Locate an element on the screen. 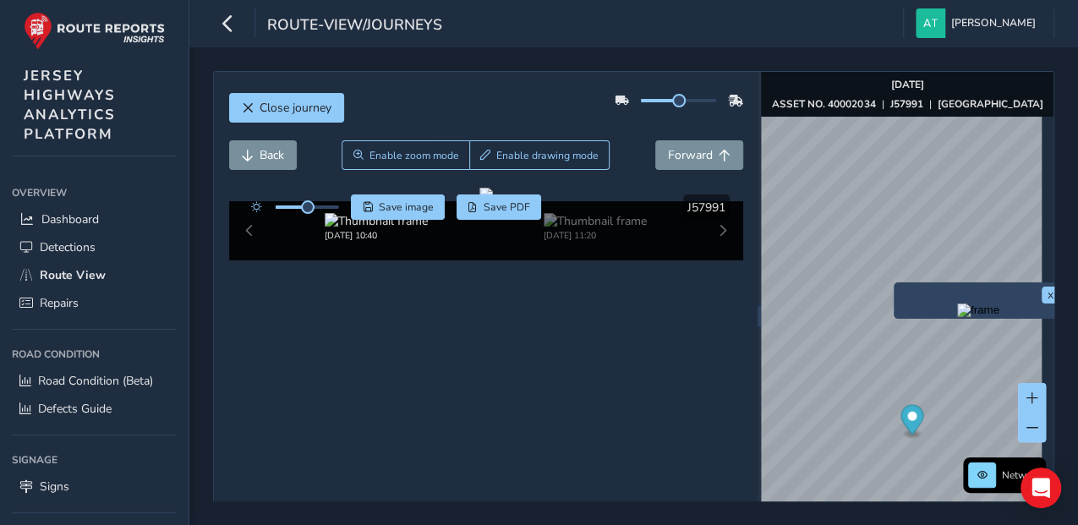 This screenshot has width=1078, height=525. button: Back is located at coordinates (263, 155).